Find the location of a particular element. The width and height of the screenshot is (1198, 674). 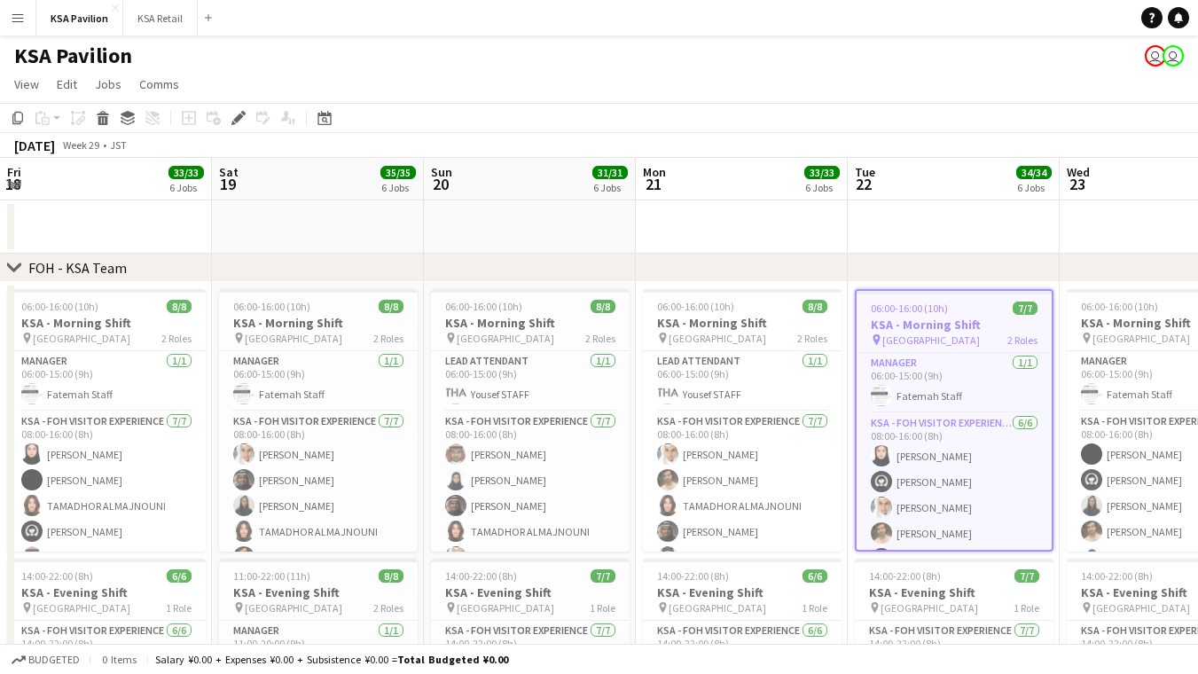

button: KSA Pavilion is located at coordinates (80, 18).